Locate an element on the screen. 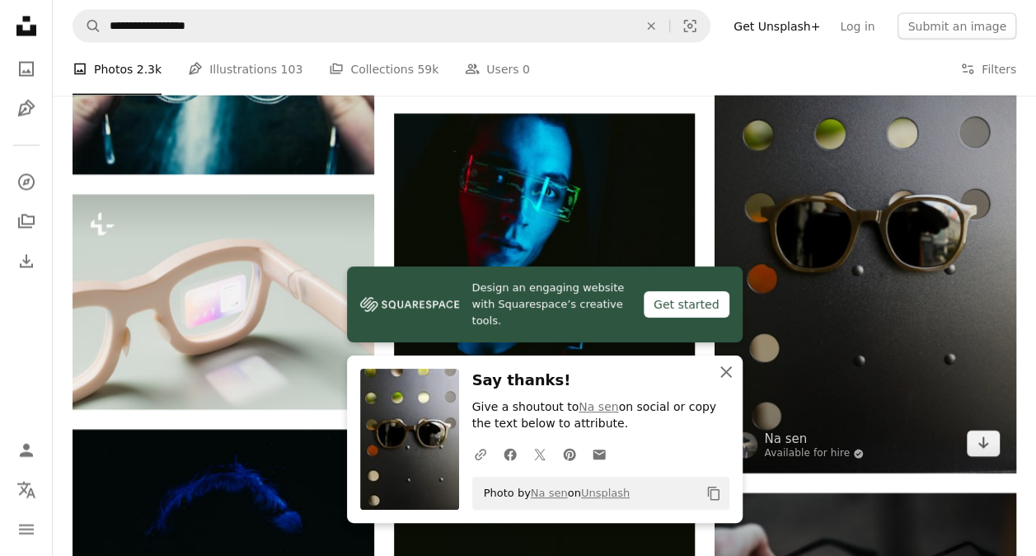  a: Collections 59k is located at coordinates (383, 69).